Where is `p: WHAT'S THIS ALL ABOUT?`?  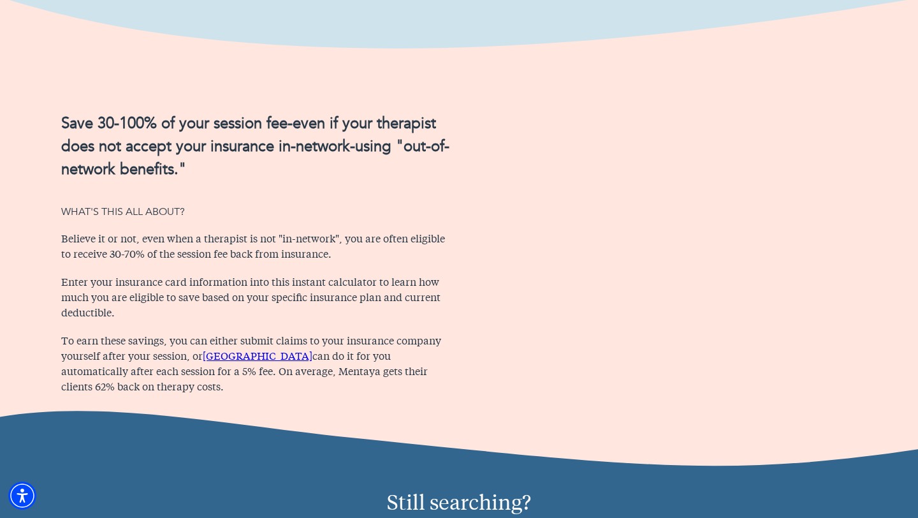 p: WHAT'S THIS ALL ABOUT? is located at coordinates (256, 212).